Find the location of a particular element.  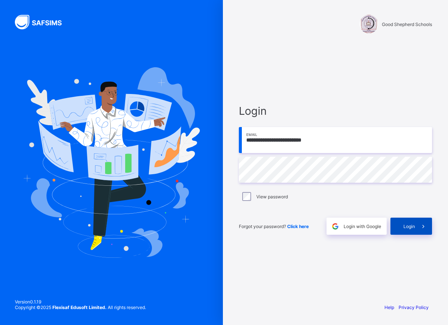

span: Login with Google is located at coordinates (362, 226).